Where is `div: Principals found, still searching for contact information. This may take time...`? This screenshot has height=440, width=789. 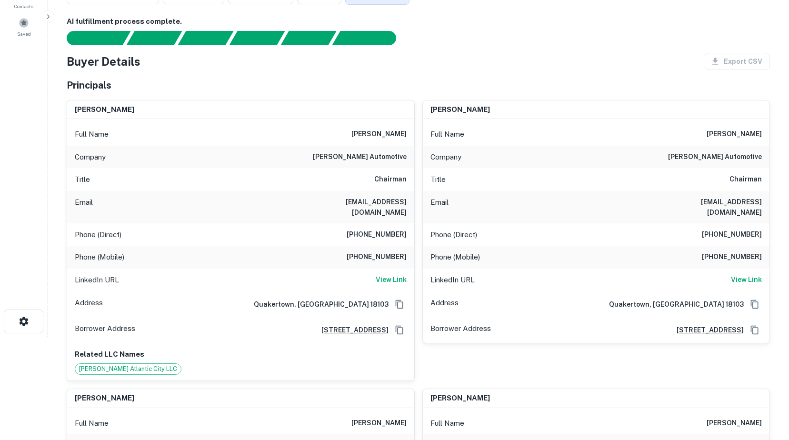 div: Principals found, still searching for contact information. This may take time... is located at coordinates (308, 38).